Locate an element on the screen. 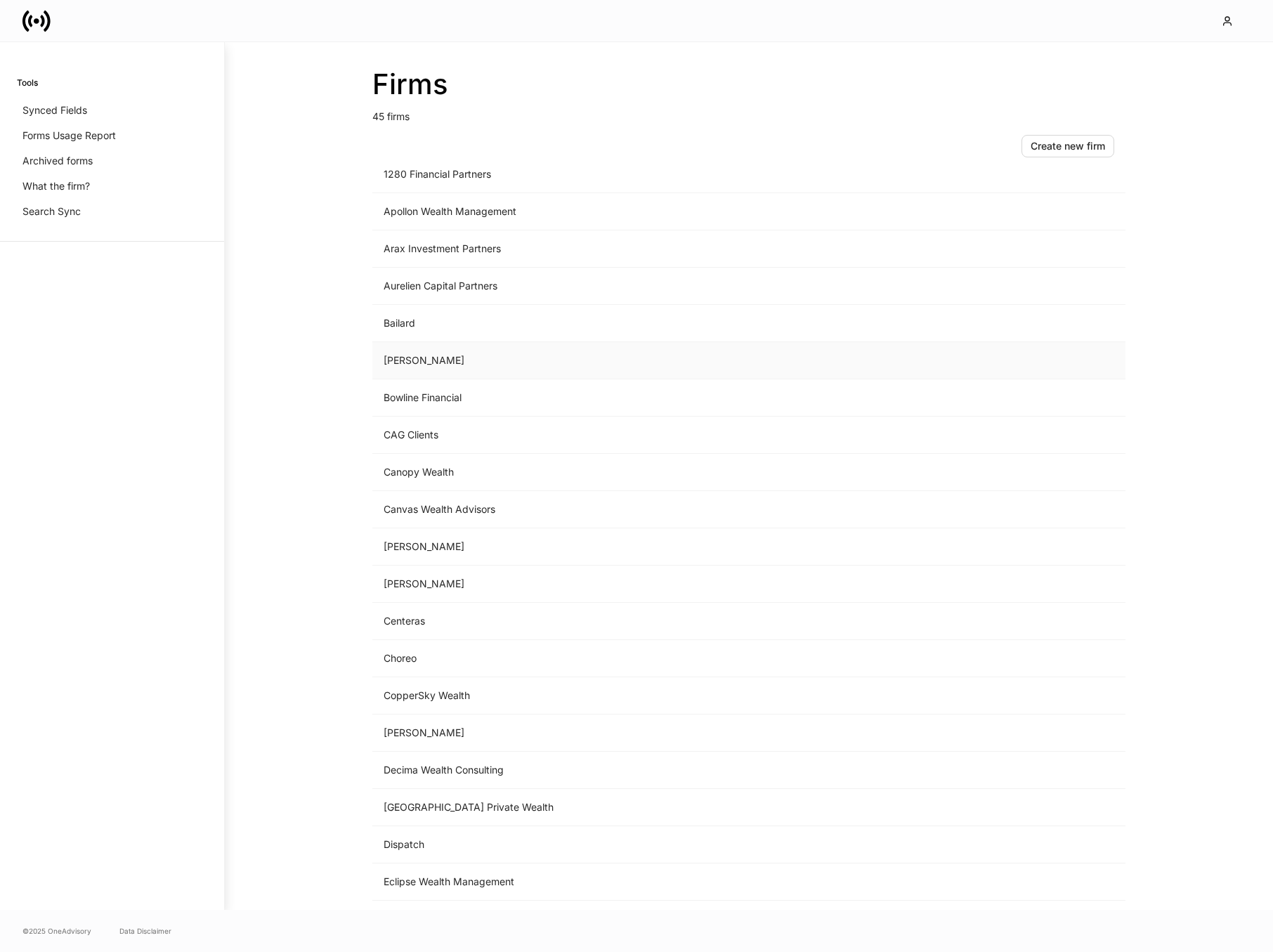 The height and width of the screenshot is (952, 1273). p: Synced Fields is located at coordinates (55, 110).